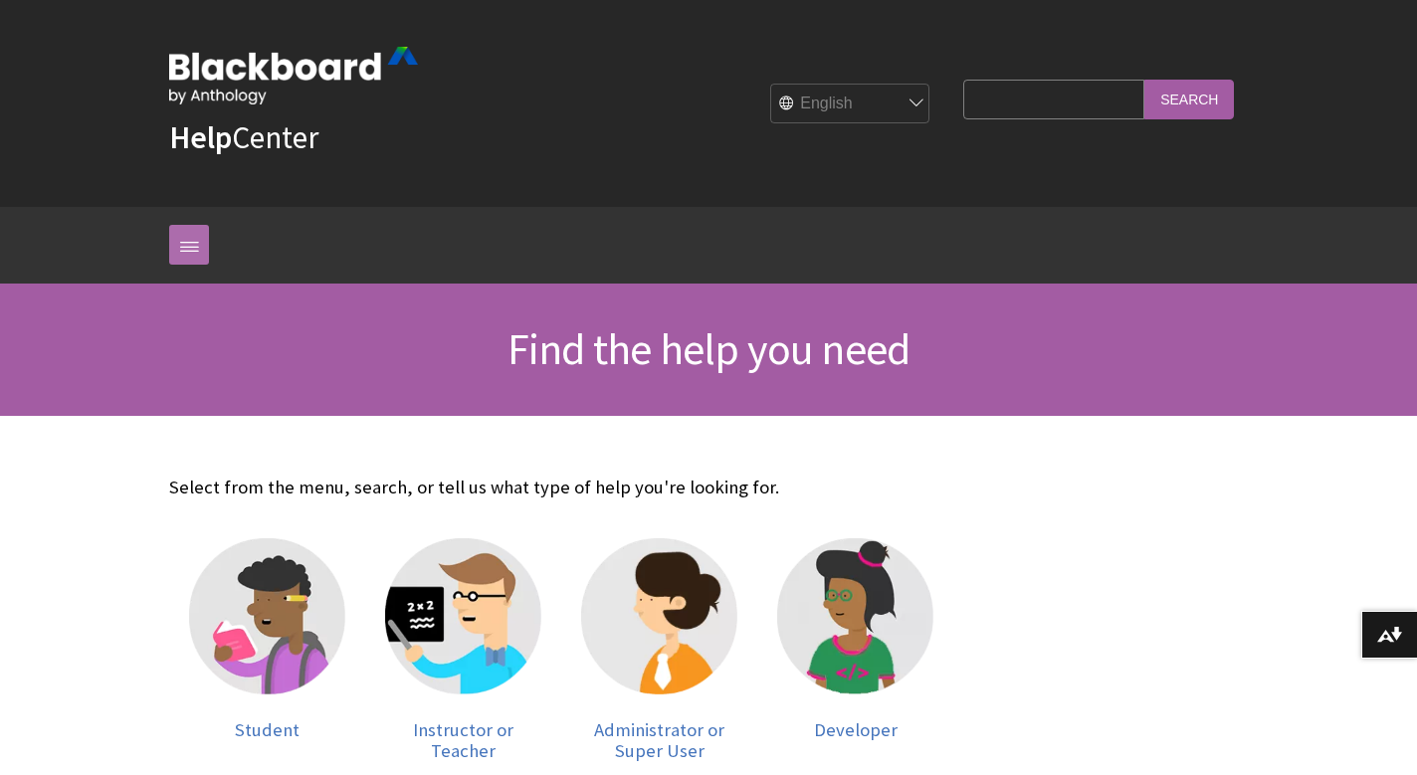 This screenshot has width=1417, height=775. What do you see at coordinates (659, 740) in the screenshot?
I see `span: Administrator or Super User` at bounding box center [659, 740].